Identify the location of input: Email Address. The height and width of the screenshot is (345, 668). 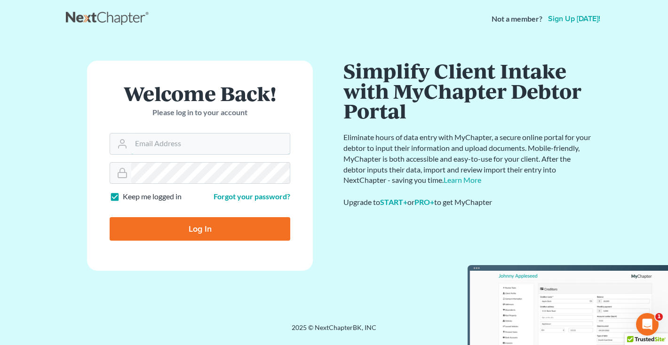
(210, 144).